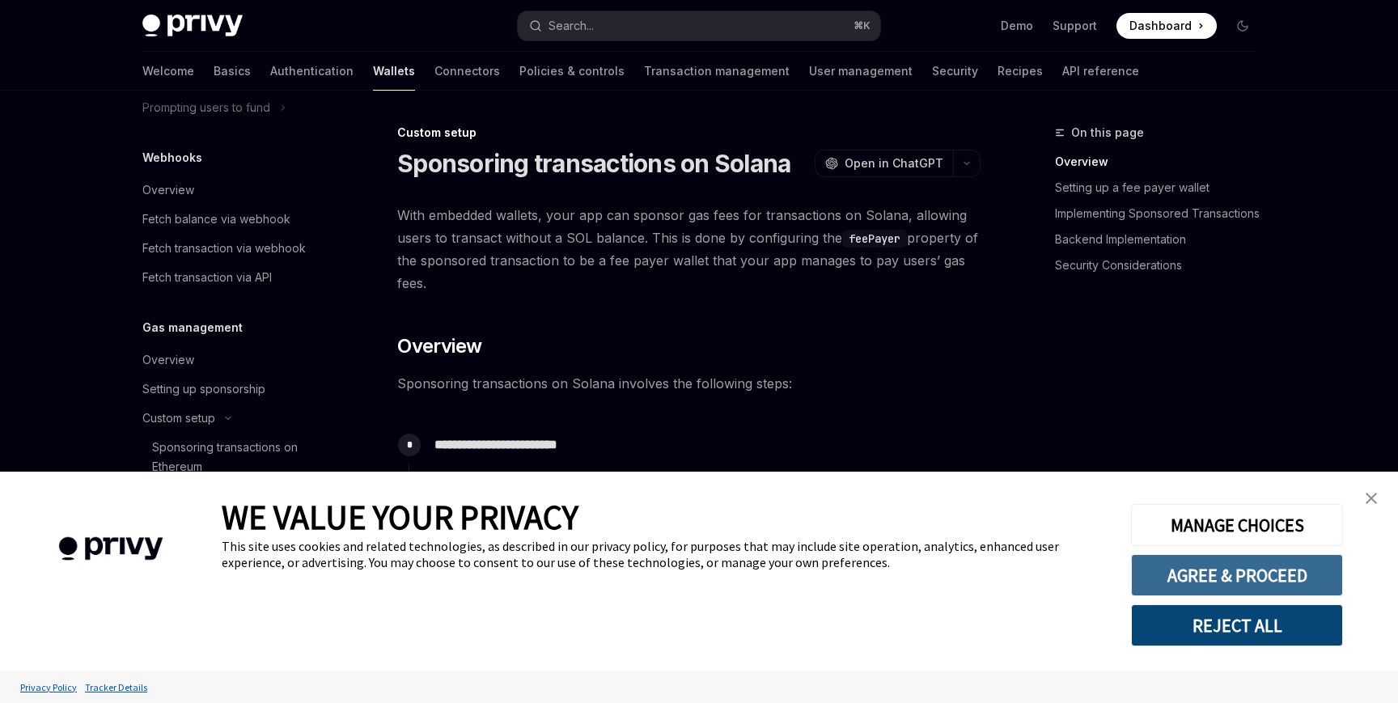 The width and height of the screenshot is (1398, 703). Describe the element at coordinates (233, 219) in the screenshot. I see `a: Fetch balance via webhook` at that location.